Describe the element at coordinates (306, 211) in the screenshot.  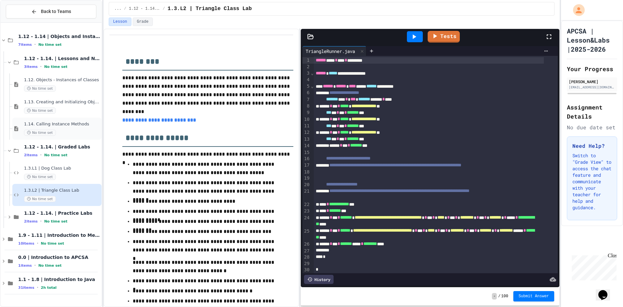
I see `div: 23` at that location.